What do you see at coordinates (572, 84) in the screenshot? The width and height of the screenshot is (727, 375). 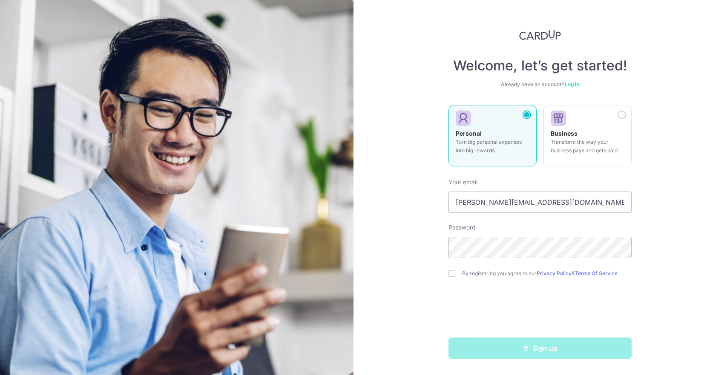 I see `a: Log in` at bounding box center [572, 84].